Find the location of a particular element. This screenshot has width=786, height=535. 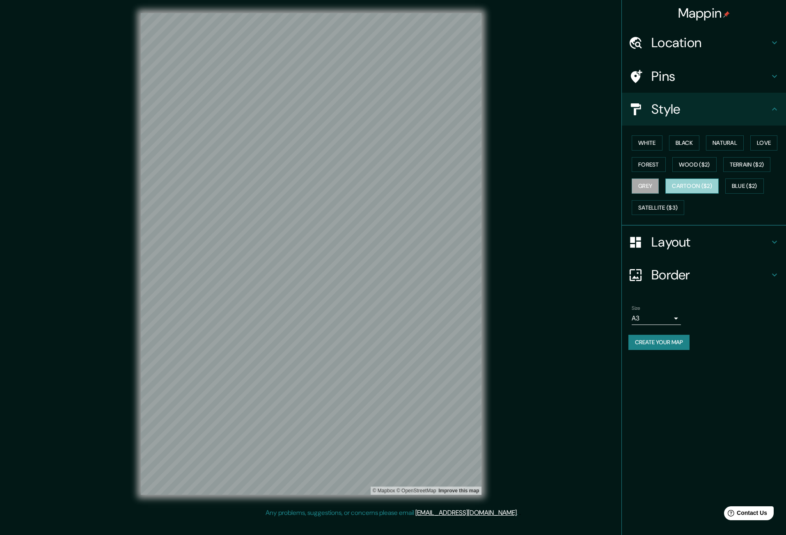

h4: Layout is located at coordinates (710, 242).